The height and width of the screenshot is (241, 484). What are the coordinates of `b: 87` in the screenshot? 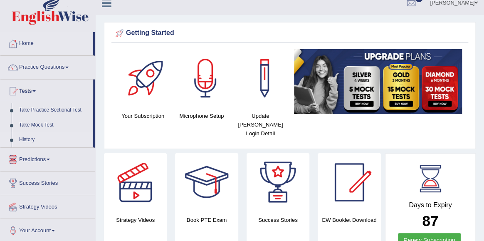 It's located at (430, 220).